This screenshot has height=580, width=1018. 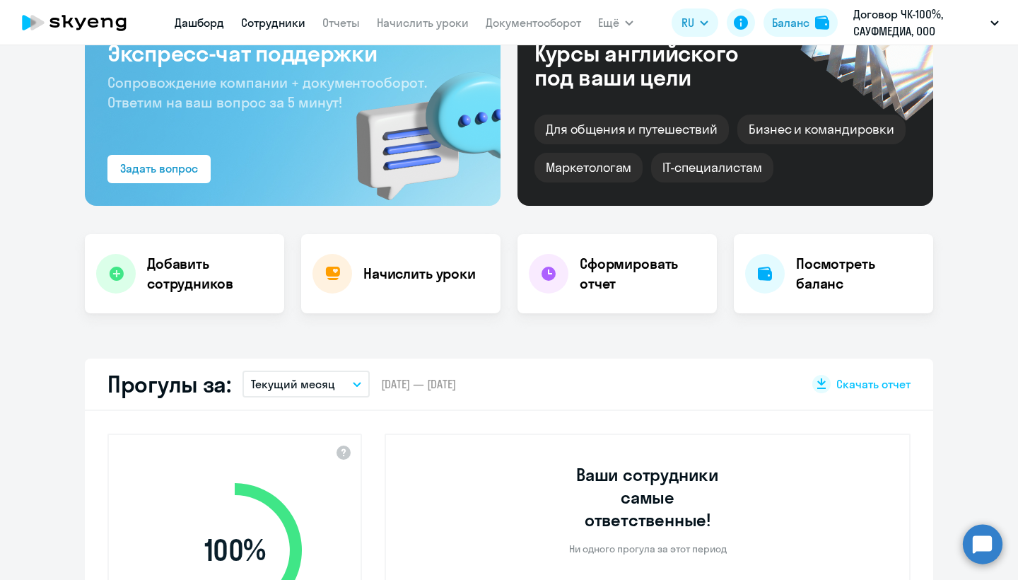 I want to click on button: Балансbalance, so click(x=800, y=23).